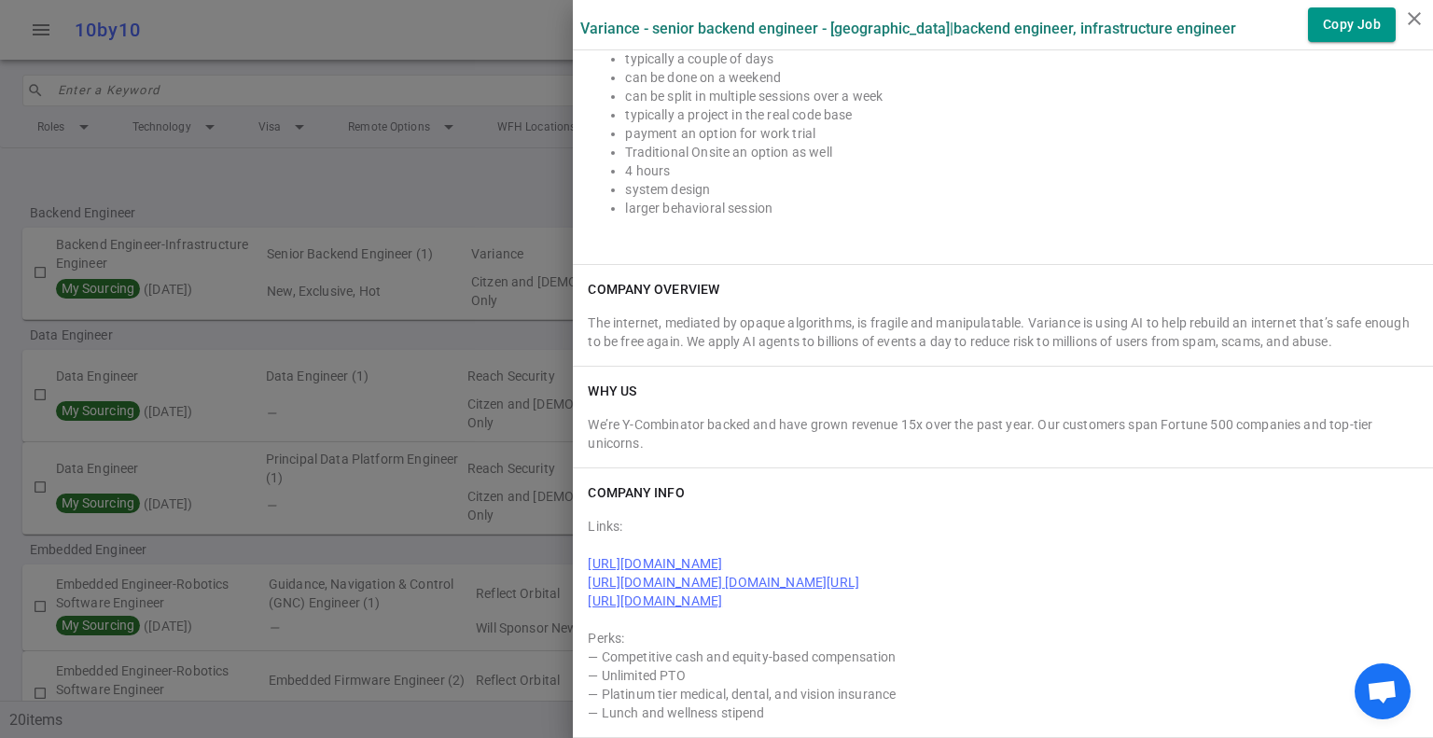 This screenshot has height=738, width=1433. I want to click on div: — Competitive cash and equity-based compensation, so click(1003, 657).